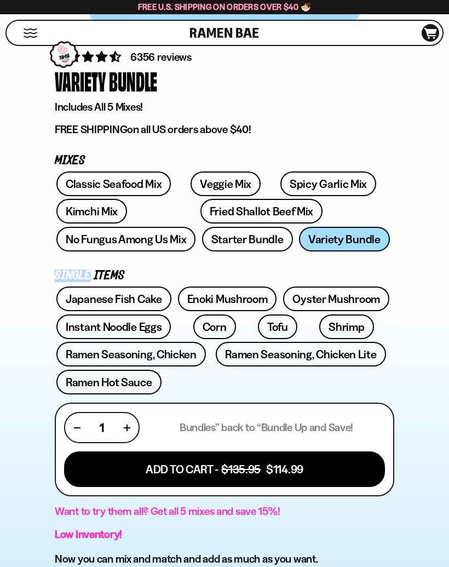 Image resolution: width=449 pixels, height=567 pixels. I want to click on p: Bundles” back to “Bundle Up and Save!, so click(266, 427).